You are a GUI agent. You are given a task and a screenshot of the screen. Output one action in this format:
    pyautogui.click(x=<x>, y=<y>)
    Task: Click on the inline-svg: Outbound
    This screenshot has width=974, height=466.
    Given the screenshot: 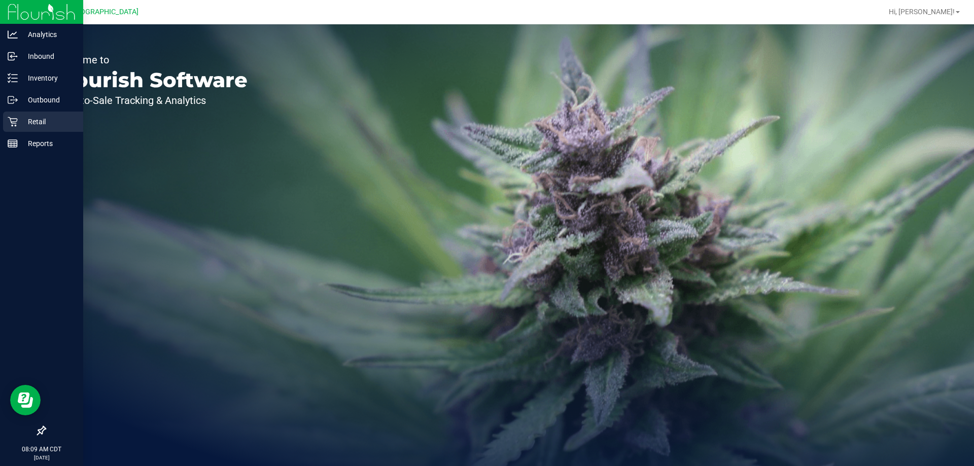 What is the action you would take?
    pyautogui.click(x=13, y=100)
    